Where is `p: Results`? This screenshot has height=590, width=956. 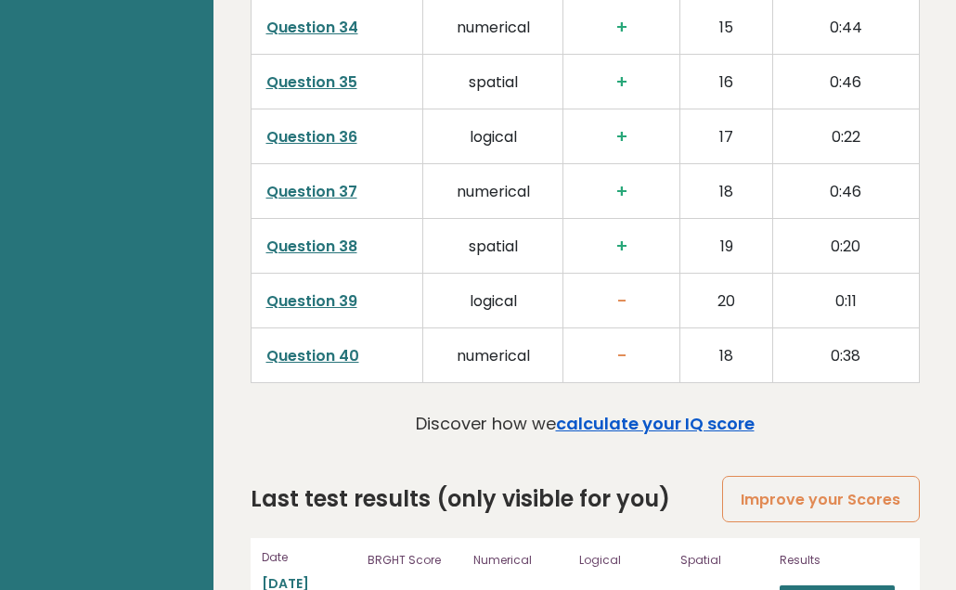 p: Results is located at coordinates (844, 561).